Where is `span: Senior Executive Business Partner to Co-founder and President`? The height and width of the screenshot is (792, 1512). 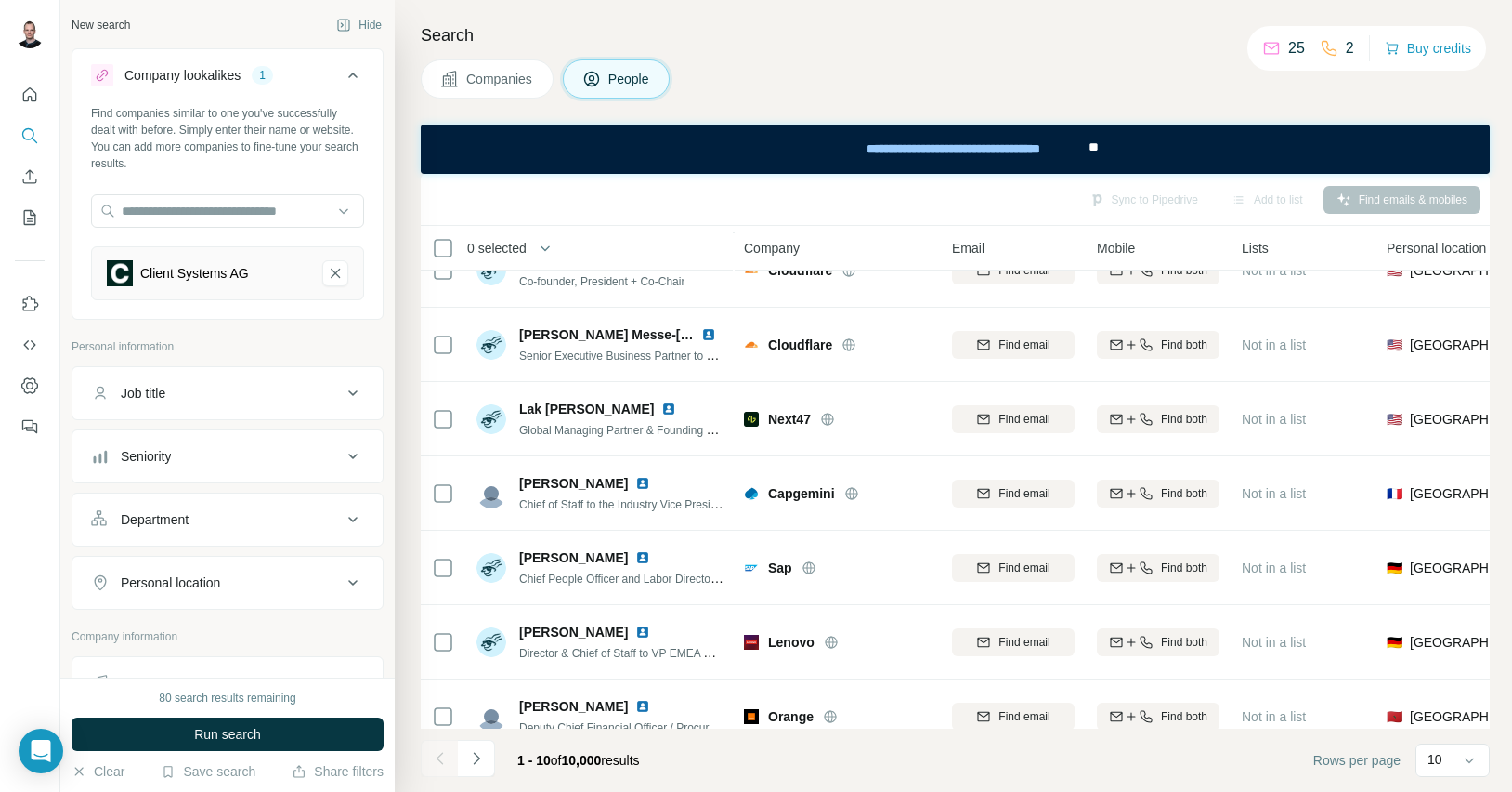
span: Senior Executive Business Partner to Co-founder and President is located at coordinates (676, 355).